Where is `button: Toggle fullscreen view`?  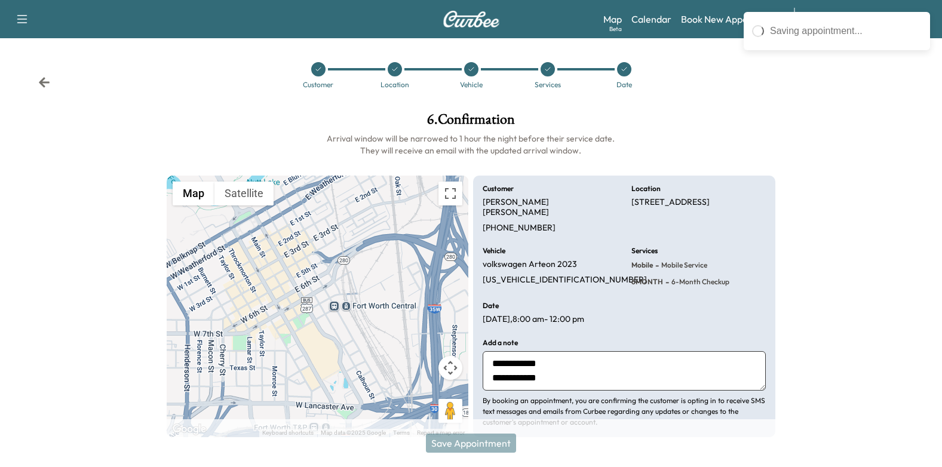 button: Toggle fullscreen view is located at coordinates (450, 193).